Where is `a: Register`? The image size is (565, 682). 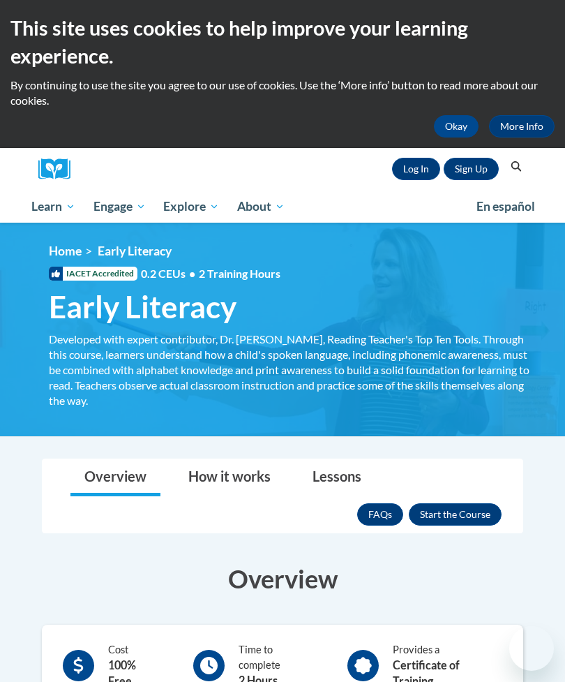
a: Register is located at coordinates (471, 169).